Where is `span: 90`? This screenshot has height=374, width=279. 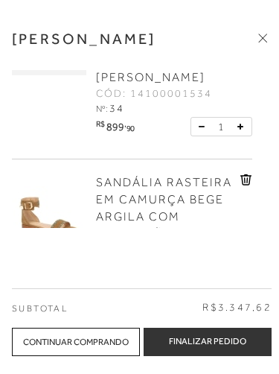
span: 90 is located at coordinates (130, 128).